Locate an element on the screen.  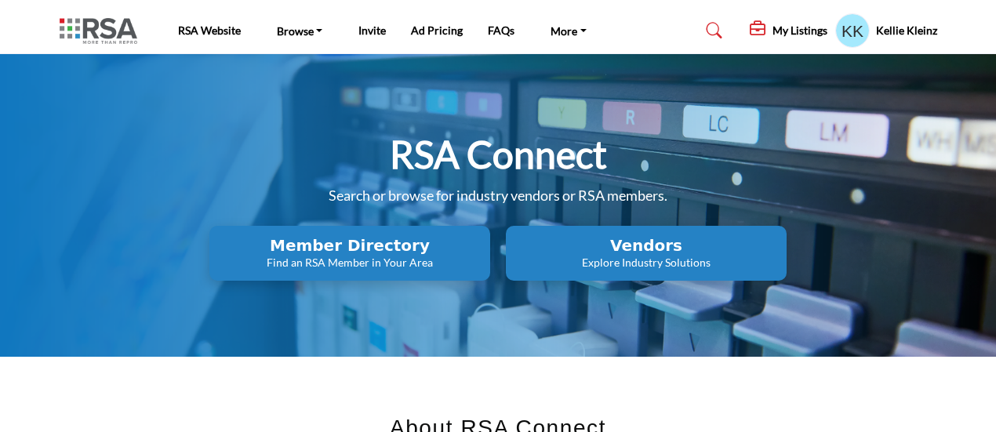
h2: Member Directory is located at coordinates (350, 245).